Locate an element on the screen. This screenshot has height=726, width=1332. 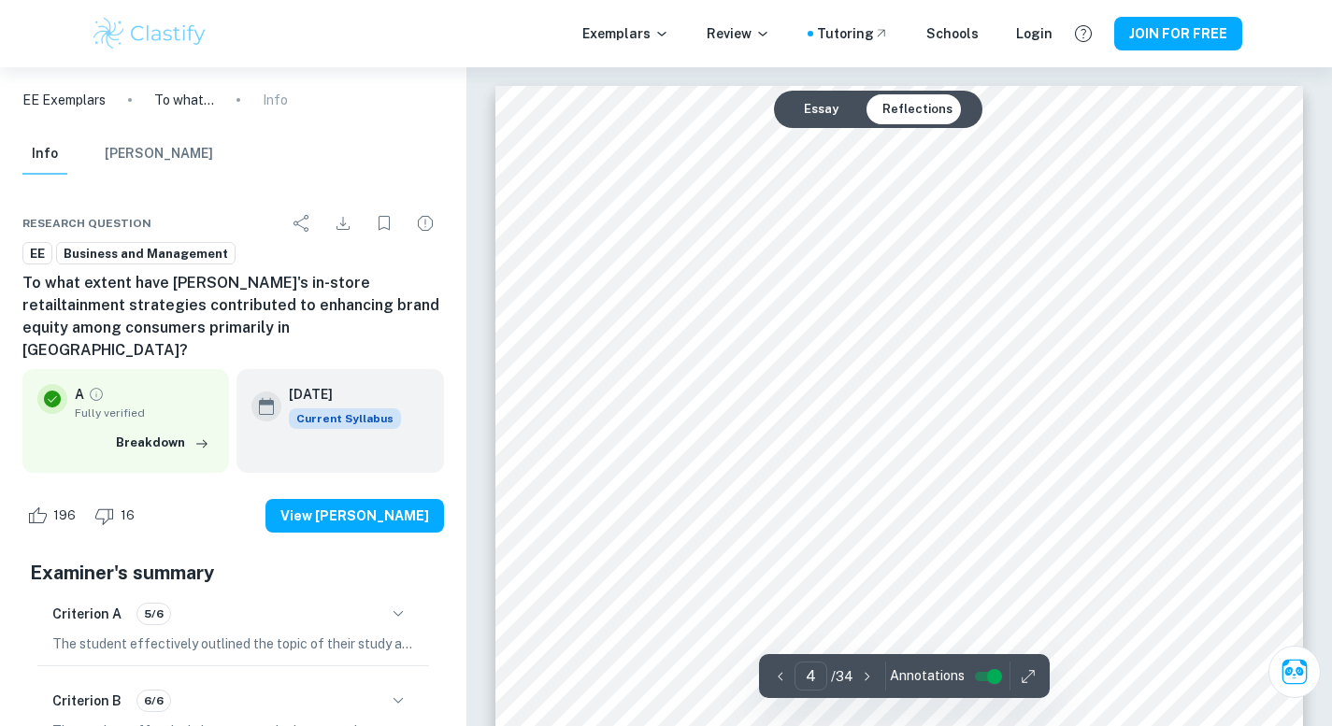
span: Annotations is located at coordinates (927, 676).